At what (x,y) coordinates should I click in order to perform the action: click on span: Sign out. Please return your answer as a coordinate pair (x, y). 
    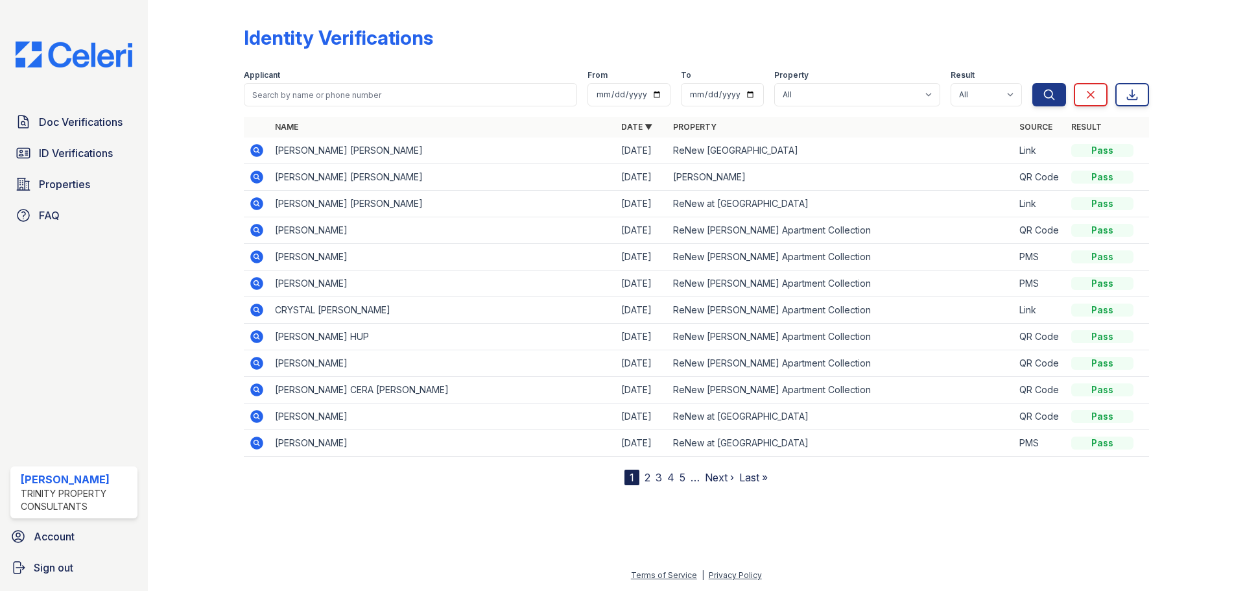
    Looking at the image, I should click on (53, 567).